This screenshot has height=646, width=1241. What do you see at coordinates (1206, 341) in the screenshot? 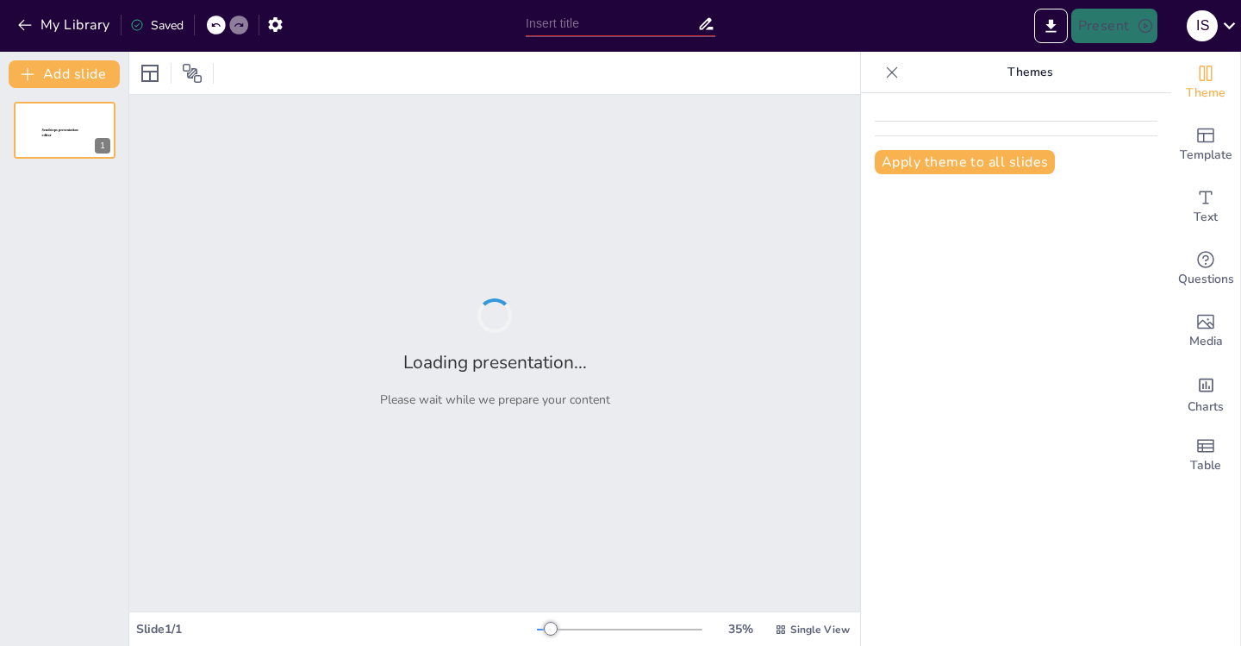
I see `span: Media` at bounding box center [1206, 341].